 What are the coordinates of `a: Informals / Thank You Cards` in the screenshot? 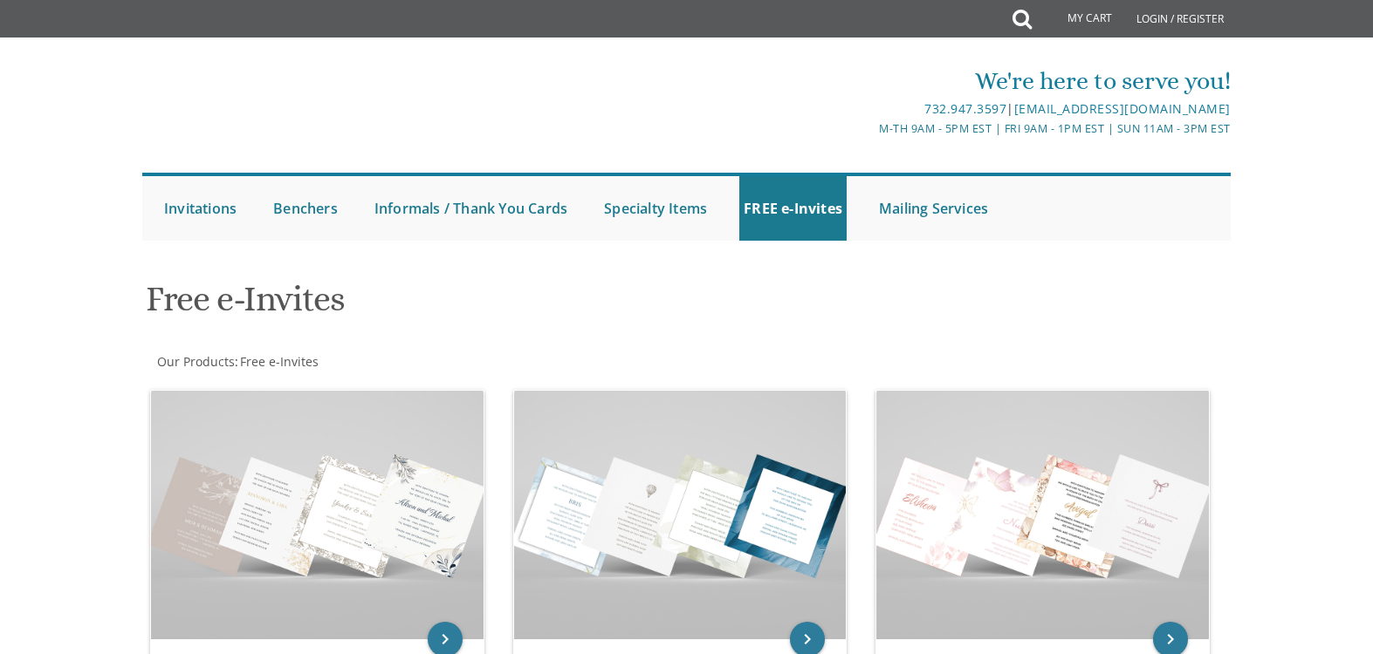 It's located at (470, 209).